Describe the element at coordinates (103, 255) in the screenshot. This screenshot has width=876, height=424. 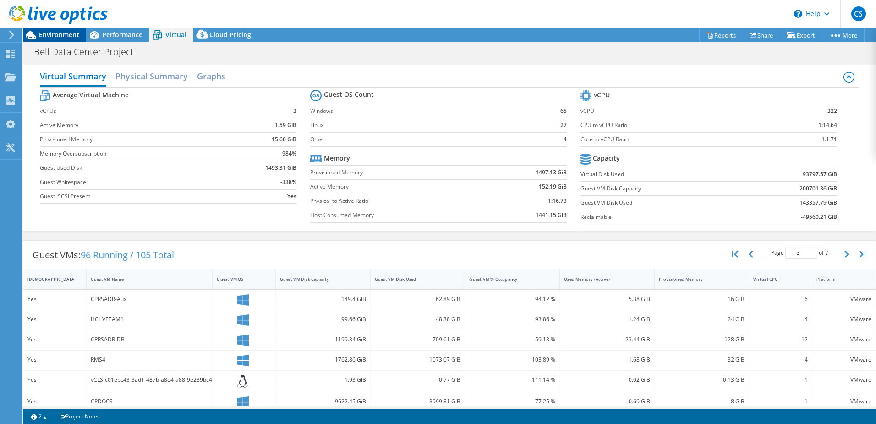
I see `div: Guest VMs:` at that location.